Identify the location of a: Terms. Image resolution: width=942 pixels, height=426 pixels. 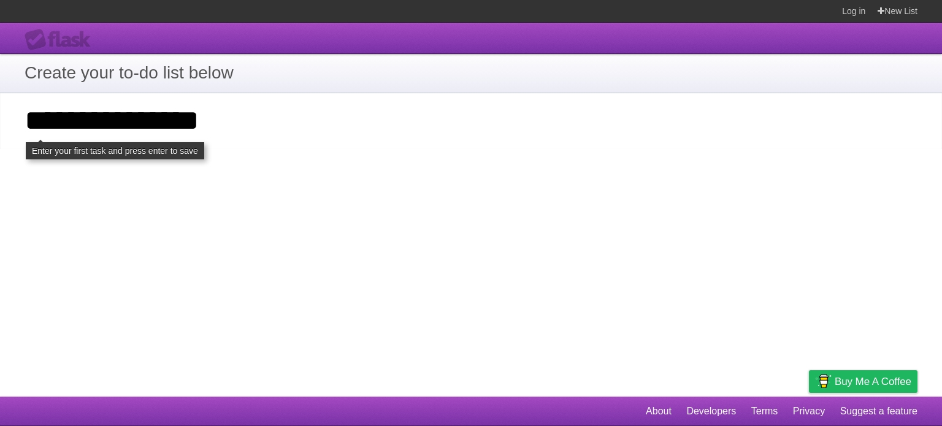
(765, 412).